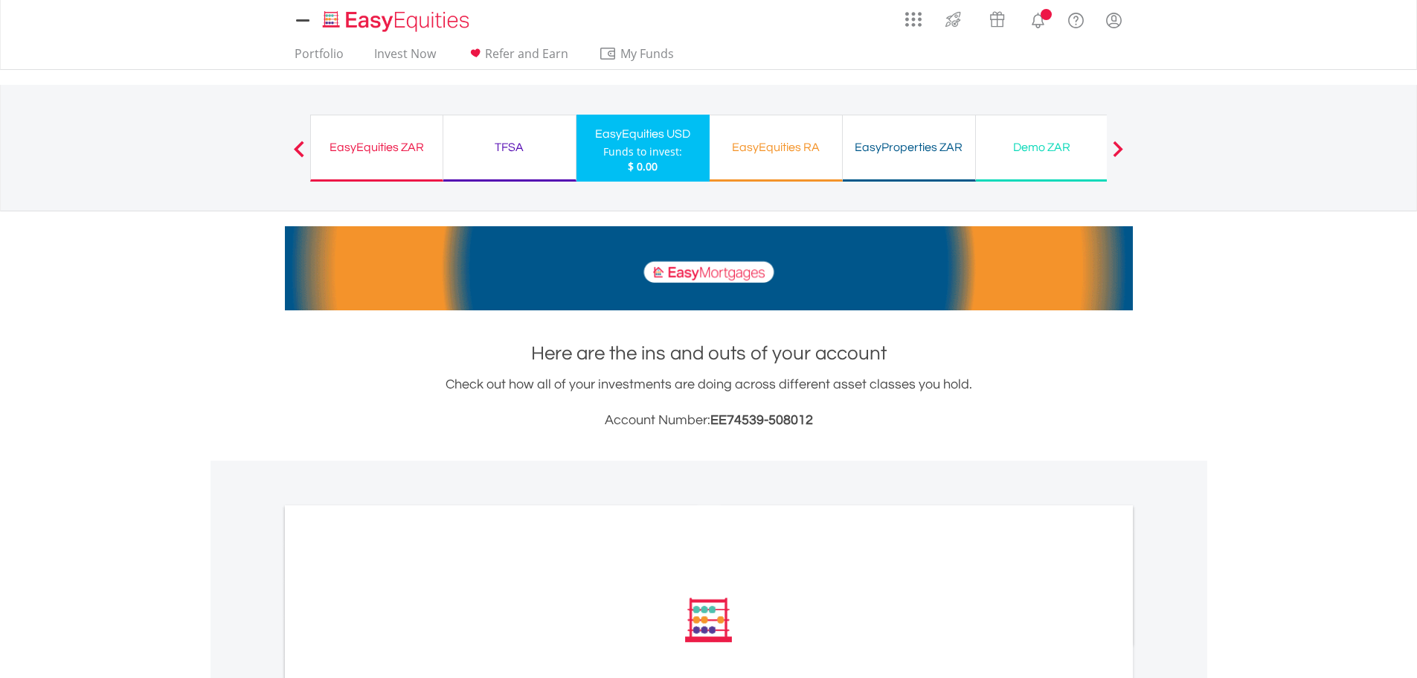  What do you see at coordinates (527, 54) in the screenshot?
I see `span: Refer and Earn` at bounding box center [527, 54].